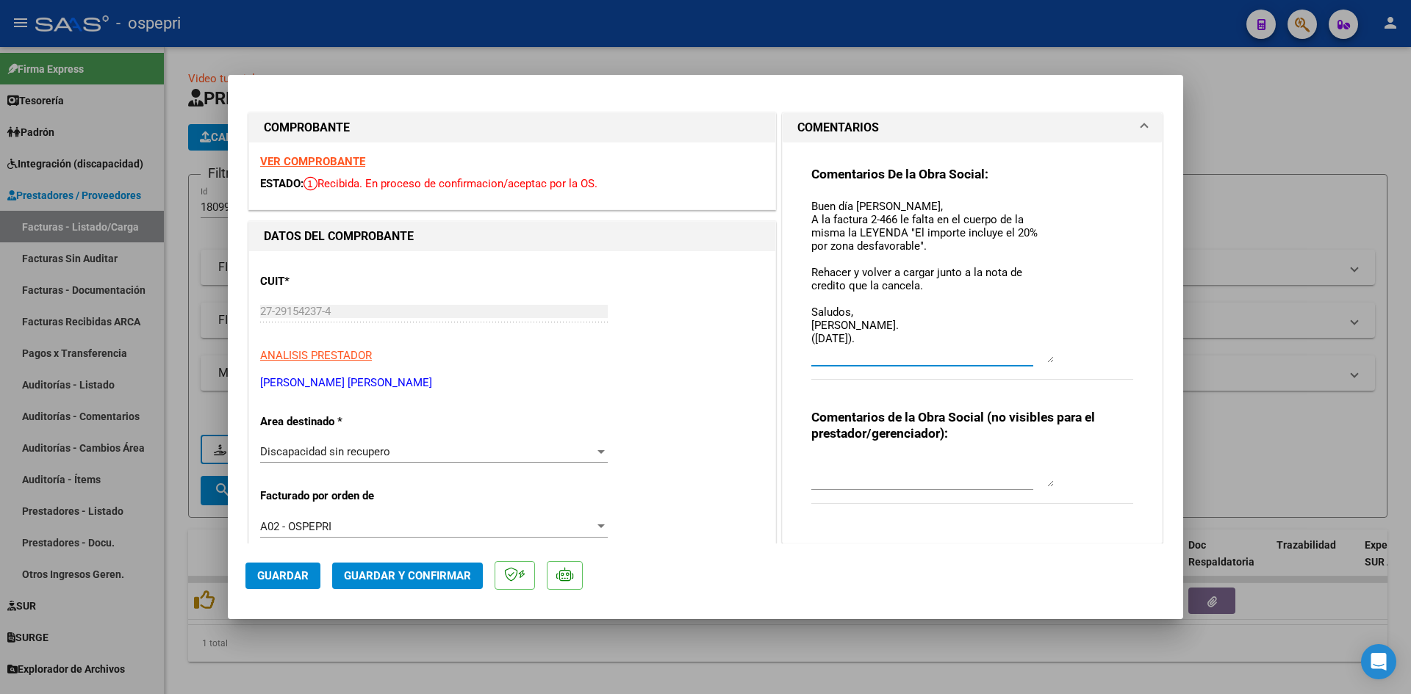 This screenshot has width=1411, height=694. I want to click on button: Guardar y Confirmar, so click(407, 576).